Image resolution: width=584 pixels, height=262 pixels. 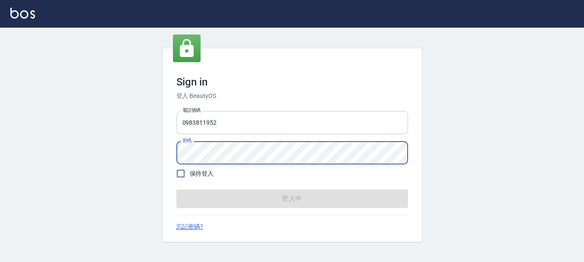 What do you see at coordinates (190, 227) in the screenshot?
I see `a: 忘記密碼?` at bounding box center [190, 227].